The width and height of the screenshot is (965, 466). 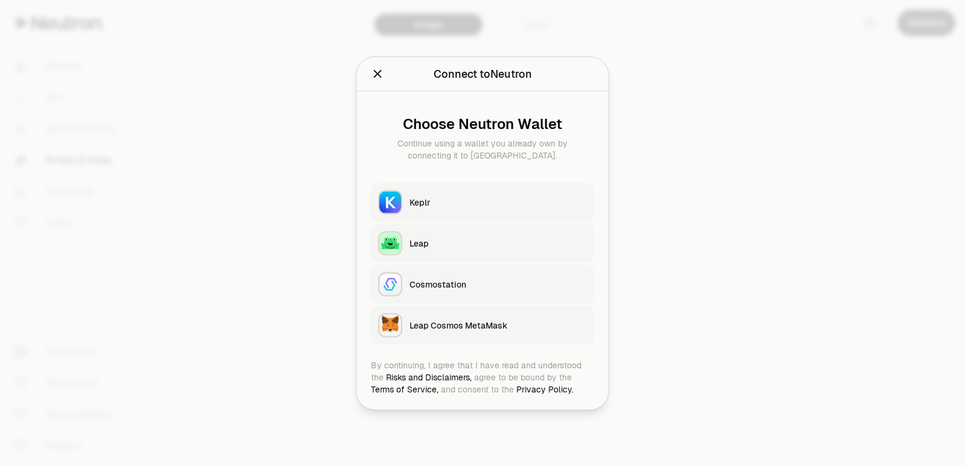 What do you see at coordinates (544, 389) in the screenshot?
I see `a: Privacy Policy.` at bounding box center [544, 389].